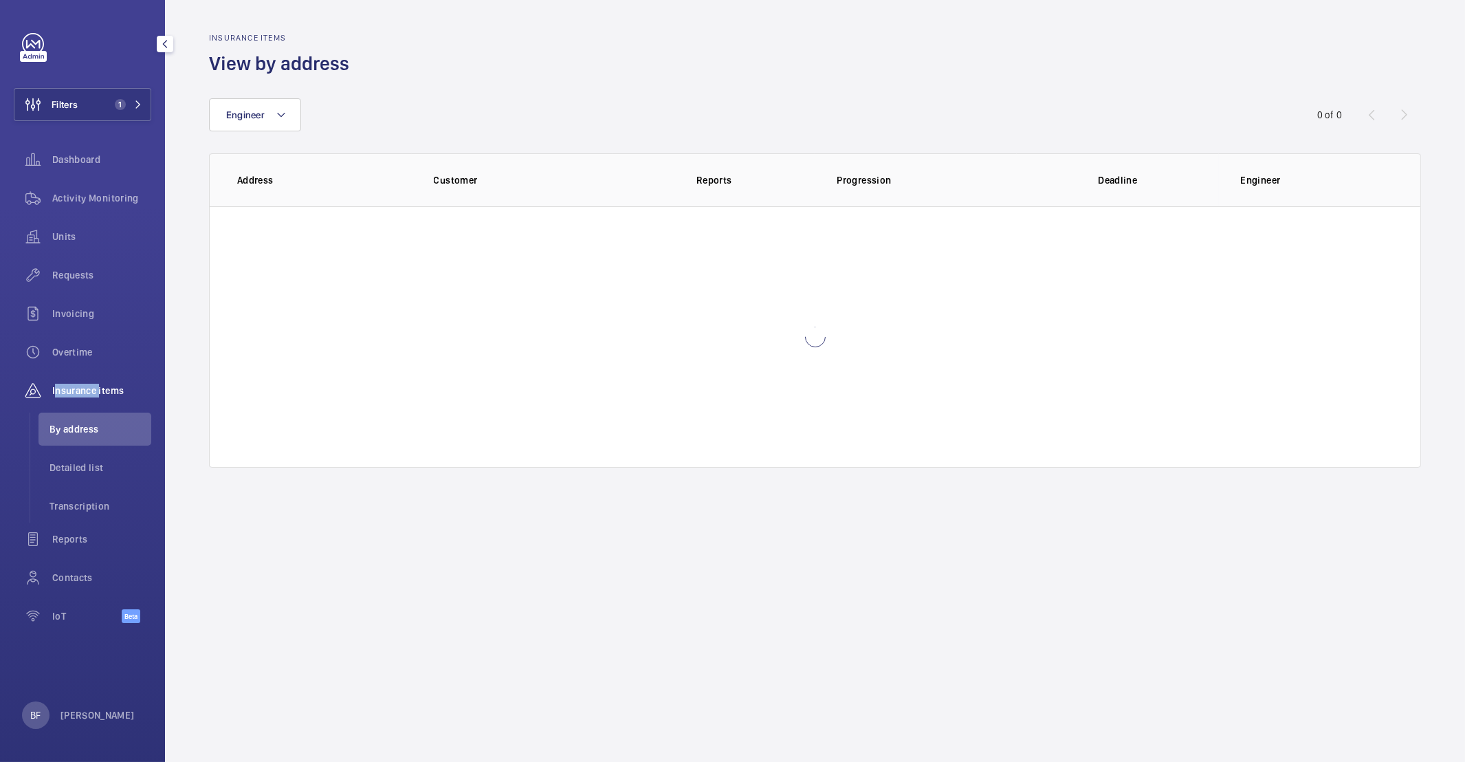 This screenshot has height=762, width=1465. What do you see at coordinates (82, 104) in the screenshot?
I see `button: Filters1` at bounding box center [82, 104].